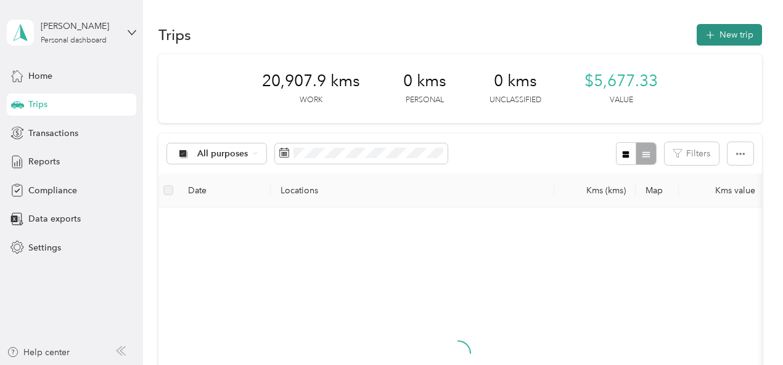 The image size is (783, 365). What do you see at coordinates (515, 100) in the screenshot?
I see `p: Unclassified` at bounding box center [515, 100].